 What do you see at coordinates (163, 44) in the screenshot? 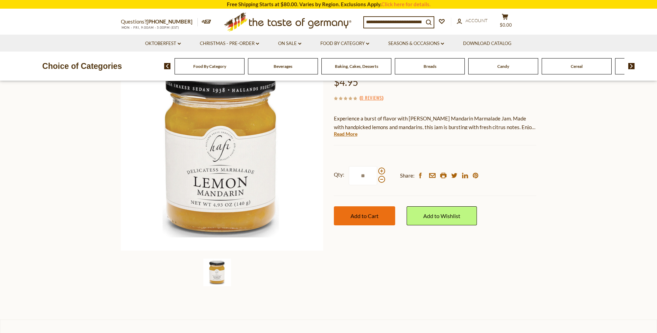
I see `a: Oktoberfest` at bounding box center [163, 44].